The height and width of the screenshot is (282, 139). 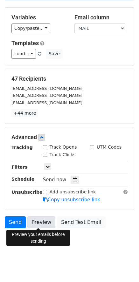 I want to click on div: Widget de chat, so click(x=123, y=267).